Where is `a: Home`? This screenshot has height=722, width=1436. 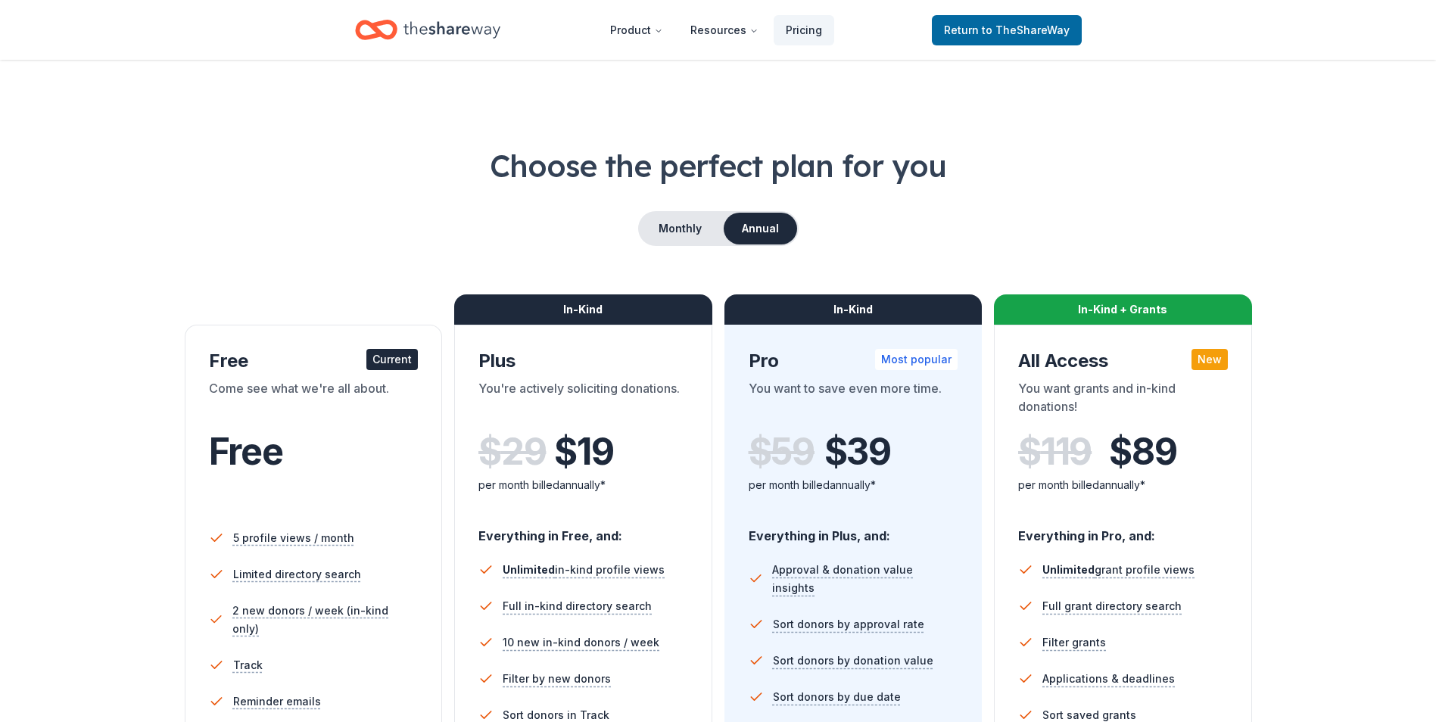
a: Home is located at coordinates (428, 30).